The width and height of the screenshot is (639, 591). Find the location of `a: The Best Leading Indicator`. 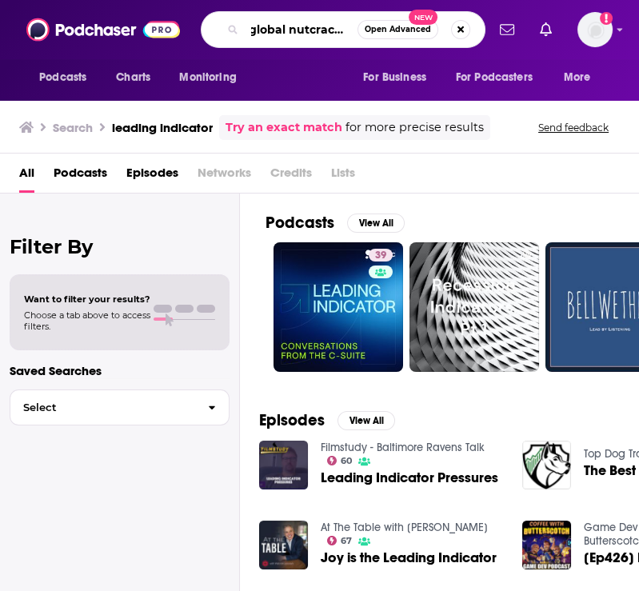

a: The Best Leading Indicator is located at coordinates (546, 464).